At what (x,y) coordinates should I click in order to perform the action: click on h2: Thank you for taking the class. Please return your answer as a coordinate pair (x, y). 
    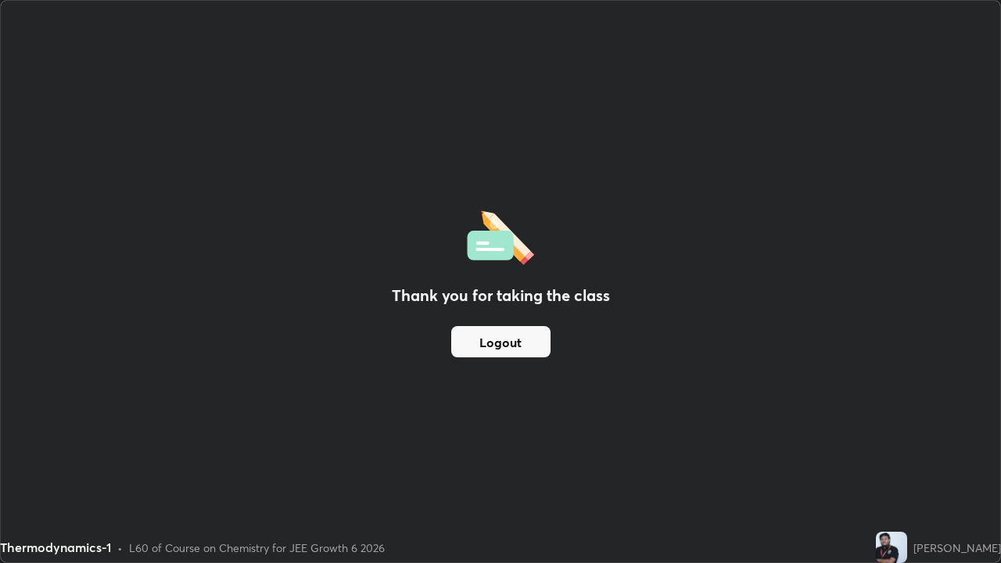
    Looking at the image, I should click on (500, 296).